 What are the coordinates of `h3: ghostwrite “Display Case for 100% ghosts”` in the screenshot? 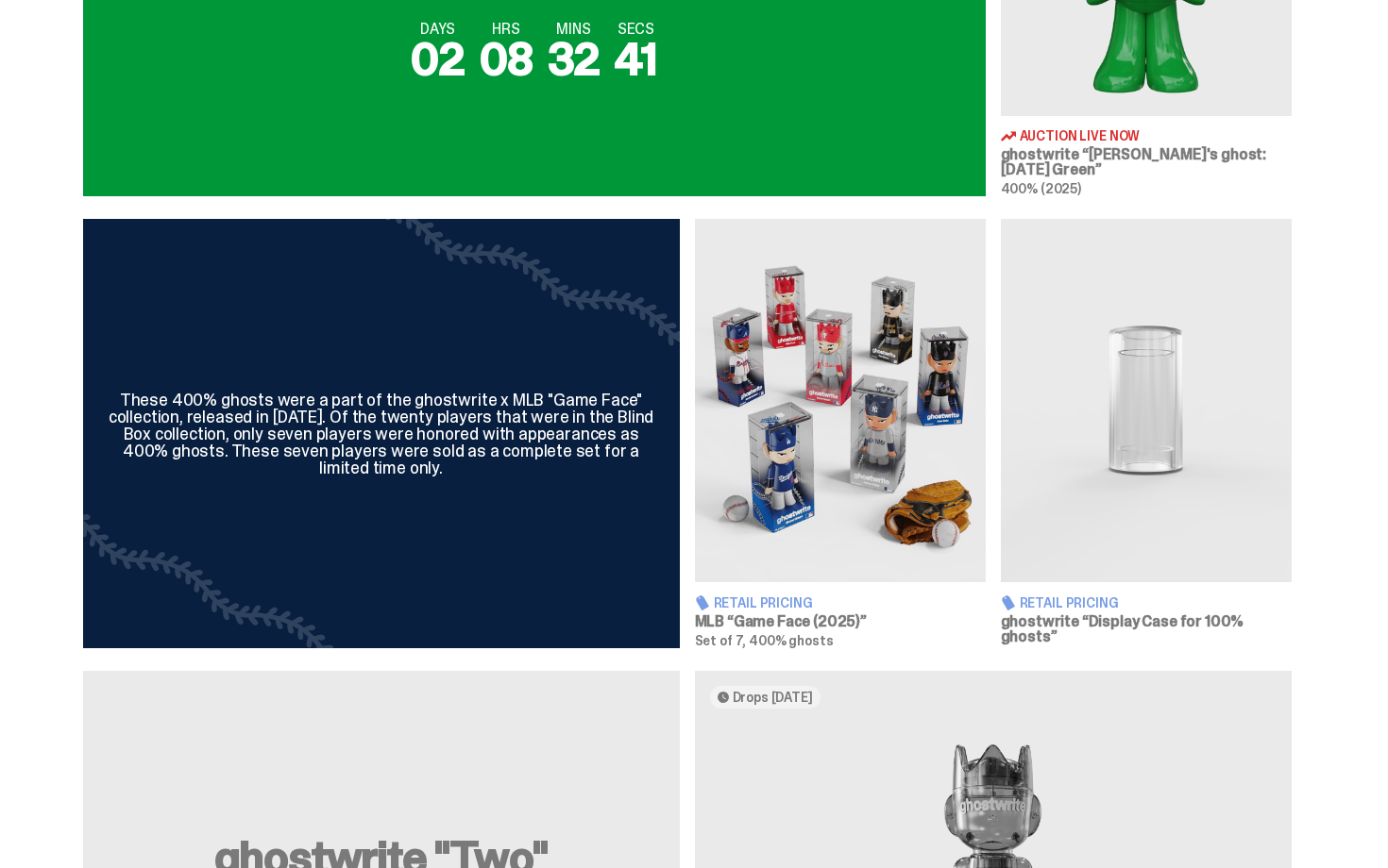 It's located at (1146, 630).